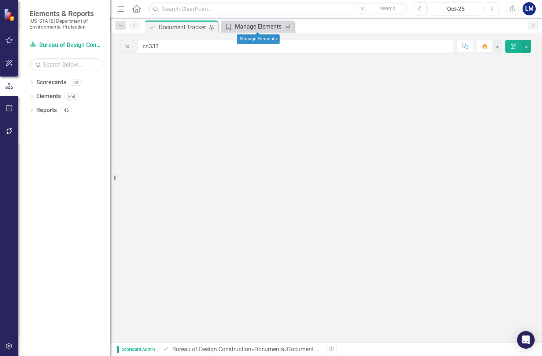 This screenshot has height=356, width=542. What do you see at coordinates (456, 9) in the screenshot?
I see `div: Oct-25` at bounding box center [456, 9].